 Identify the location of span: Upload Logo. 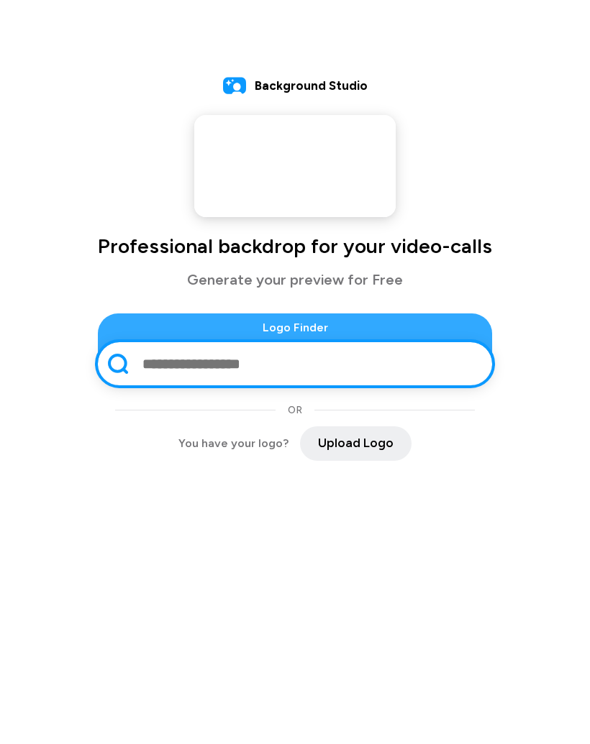
(355, 444).